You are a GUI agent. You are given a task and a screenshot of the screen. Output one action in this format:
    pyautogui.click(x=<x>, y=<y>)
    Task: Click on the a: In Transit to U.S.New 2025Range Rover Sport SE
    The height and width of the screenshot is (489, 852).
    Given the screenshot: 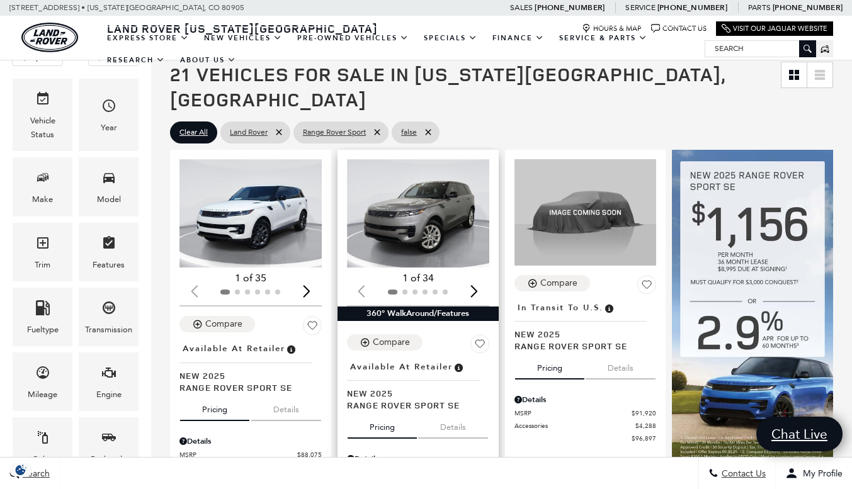 What is the action you would take?
    pyautogui.click(x=585, y=325)
    